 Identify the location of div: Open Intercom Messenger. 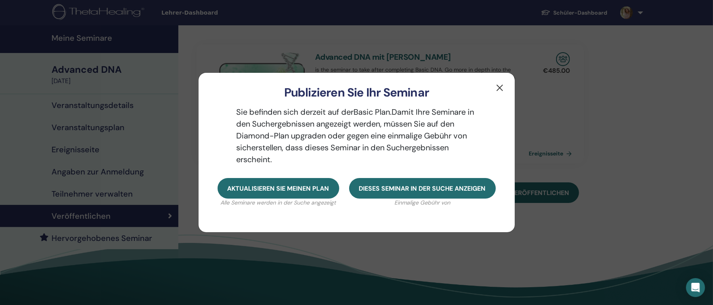
(695, 288).